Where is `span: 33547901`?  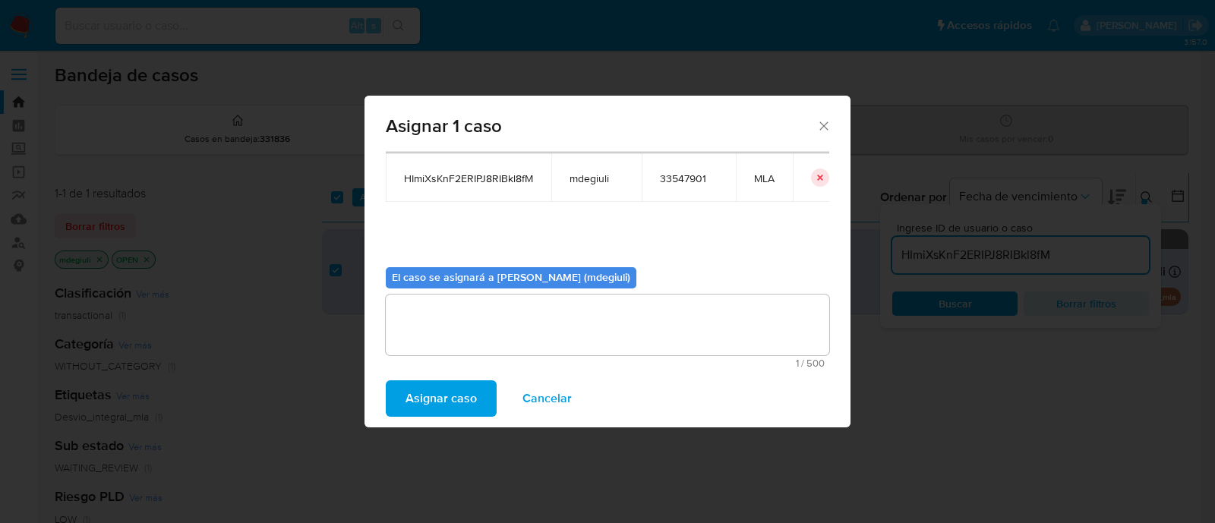 span: 33547901 is located at coordinates (689, 179).